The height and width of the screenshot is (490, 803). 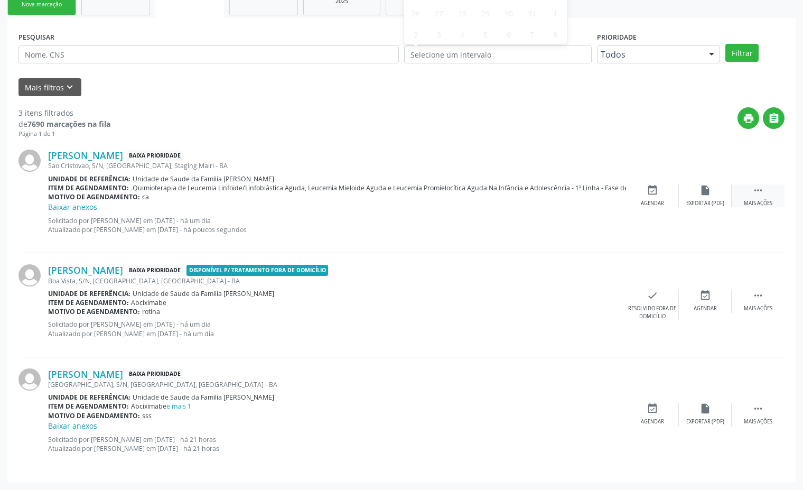 What do you see at coordinates (555, 13) in the screenshot?
I see `span: Novembro 1, 2025` at bounding box center [555, 13].